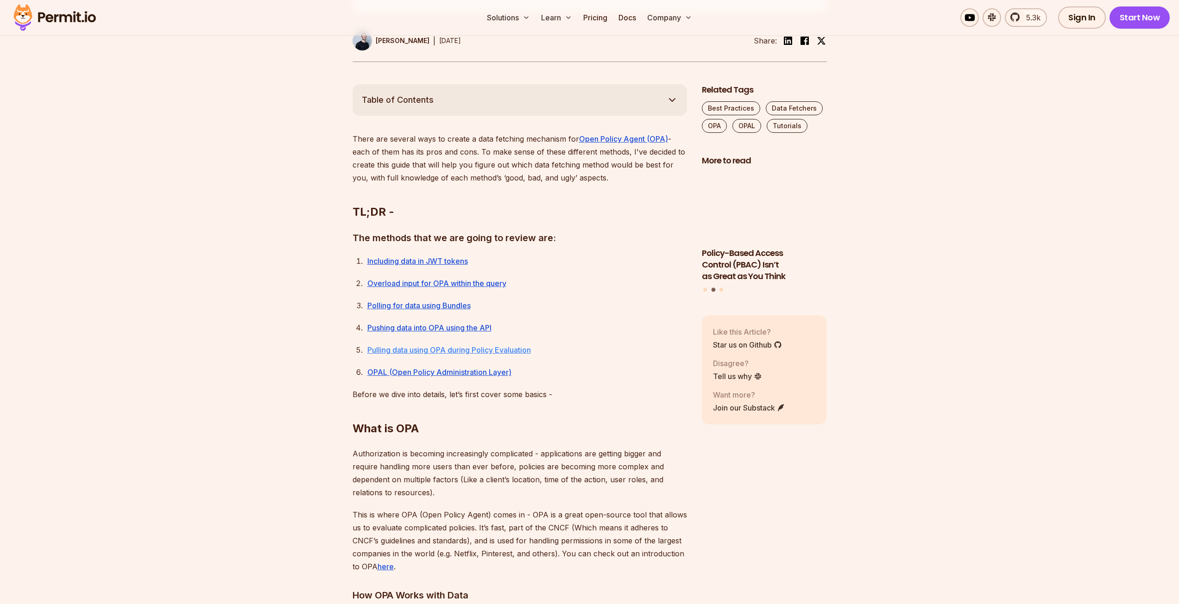  What do you see at coordinates (765, 41) in the screenshot?
I see `li: Share:` at bounding box center [765, 41].